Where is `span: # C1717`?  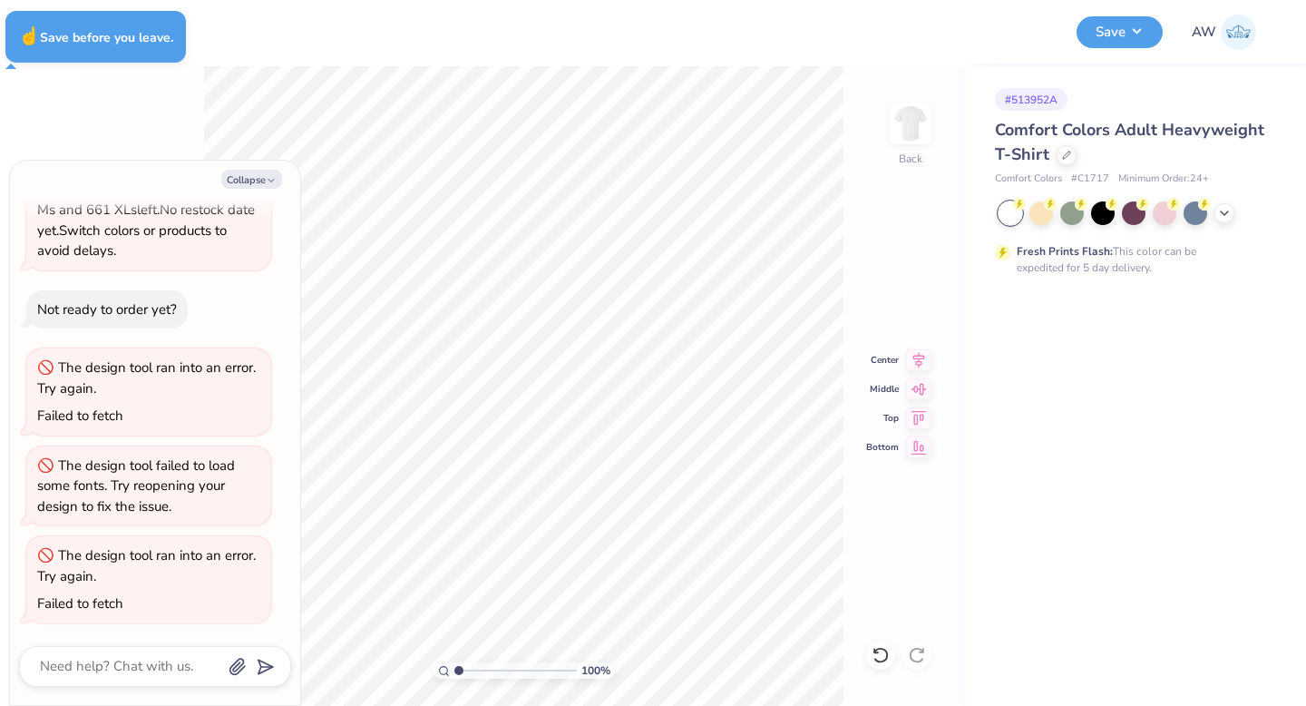
span: # C1717 is located at coordinates (1090, 179).